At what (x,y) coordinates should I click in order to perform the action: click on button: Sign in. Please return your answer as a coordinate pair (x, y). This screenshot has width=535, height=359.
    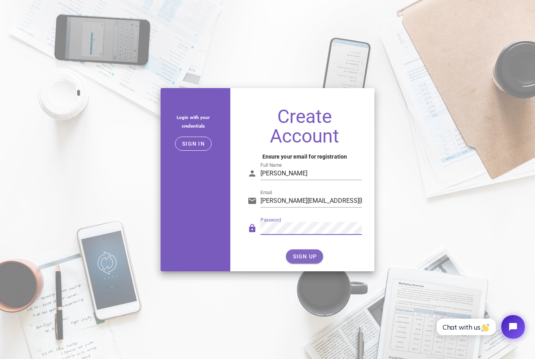
    Looking at the image, I should click on (193, 144).